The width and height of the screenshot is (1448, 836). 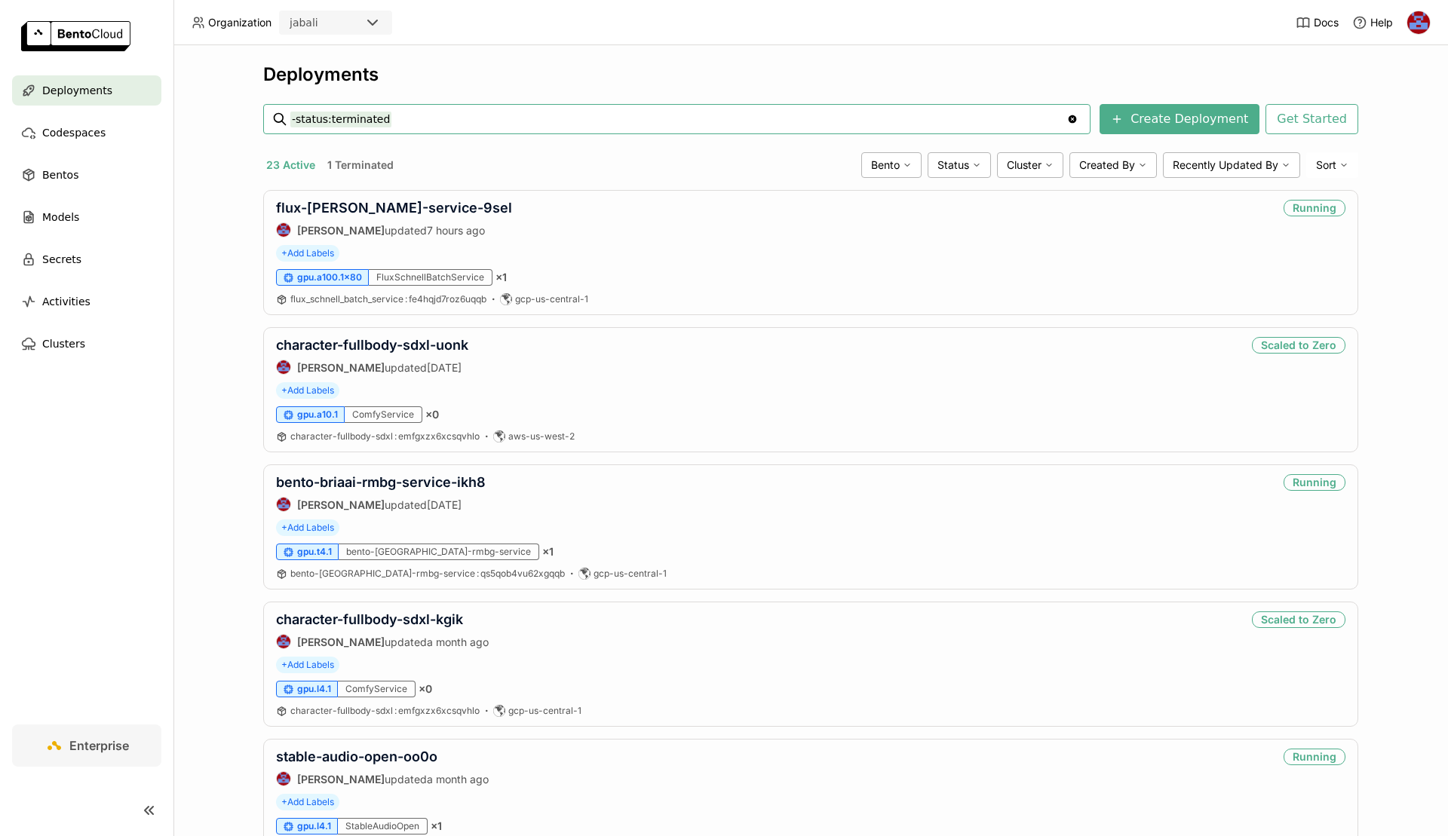 What do you see at coordinates (1311, 119) in the screenshot?
I see `button: Get Started` at bounding box center [1311, 119].